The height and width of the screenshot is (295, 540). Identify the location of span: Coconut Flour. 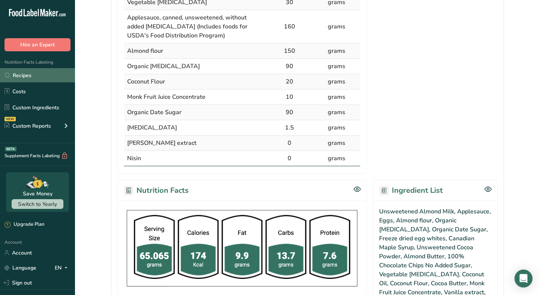
(146, 82).